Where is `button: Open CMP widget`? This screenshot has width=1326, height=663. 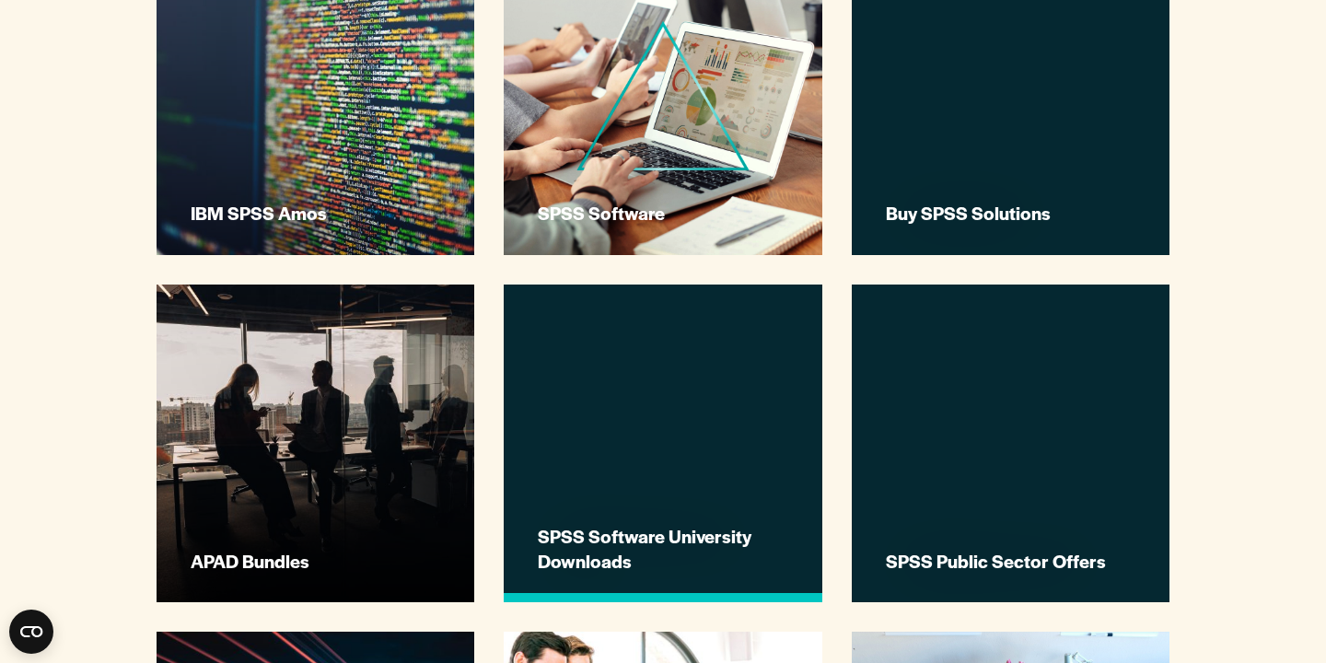 button: Open CMP widget is located at coordinates (31, 632).